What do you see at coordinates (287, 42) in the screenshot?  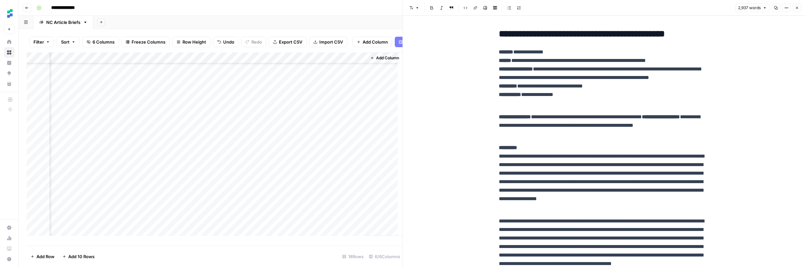 I see `button: Export CSV` at bounding box center [287, 42].